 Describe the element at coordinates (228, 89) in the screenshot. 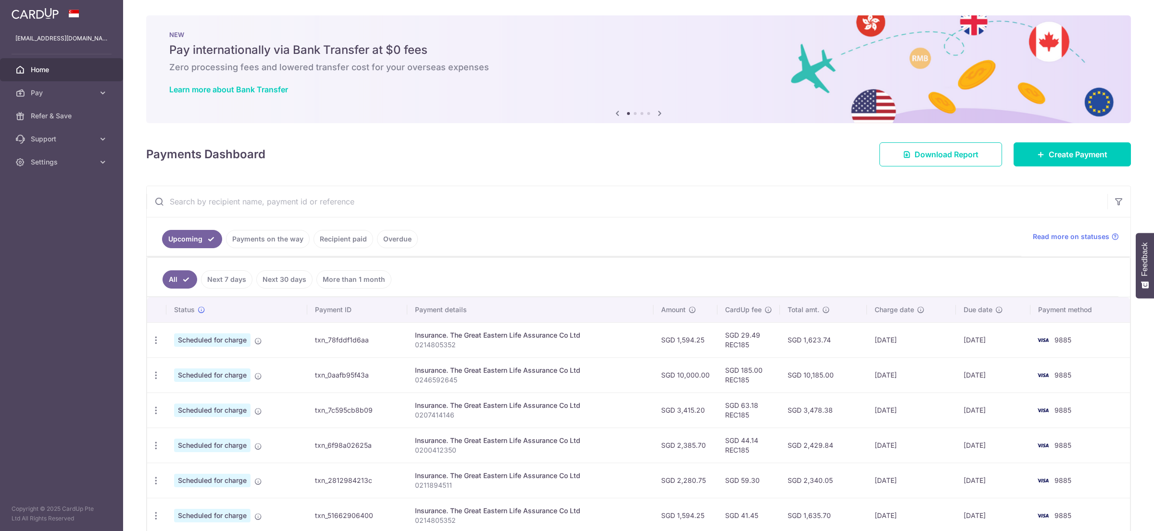

I see `a: Learn more about Bank Transfer` at that location.